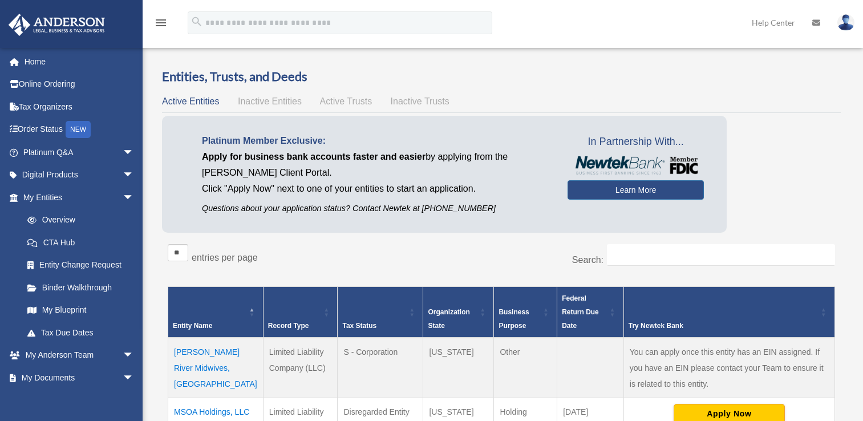 This screenshot has height=421, width=863. What do you see at coordinates (381, 368) in the screenshot?
I see `td: S - Corporation` at bounding box center [381, 368].